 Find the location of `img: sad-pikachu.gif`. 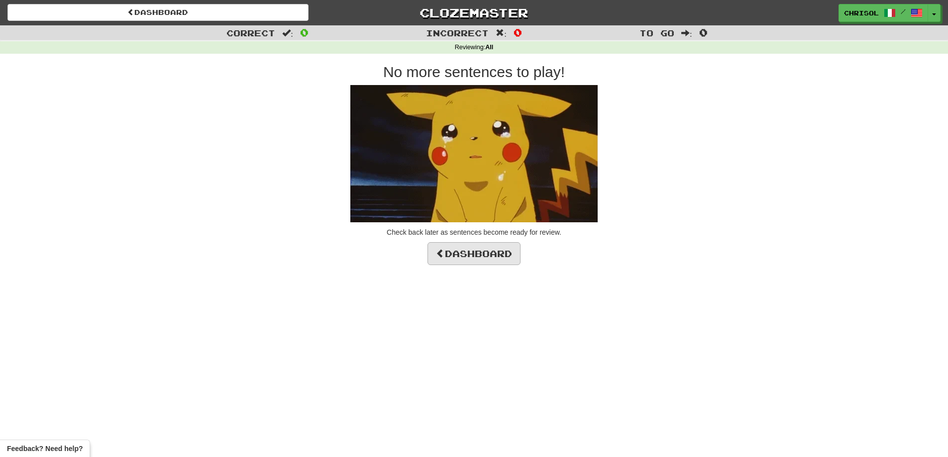

img: sad-pikachu.gif is located at coordinates (474, 154).